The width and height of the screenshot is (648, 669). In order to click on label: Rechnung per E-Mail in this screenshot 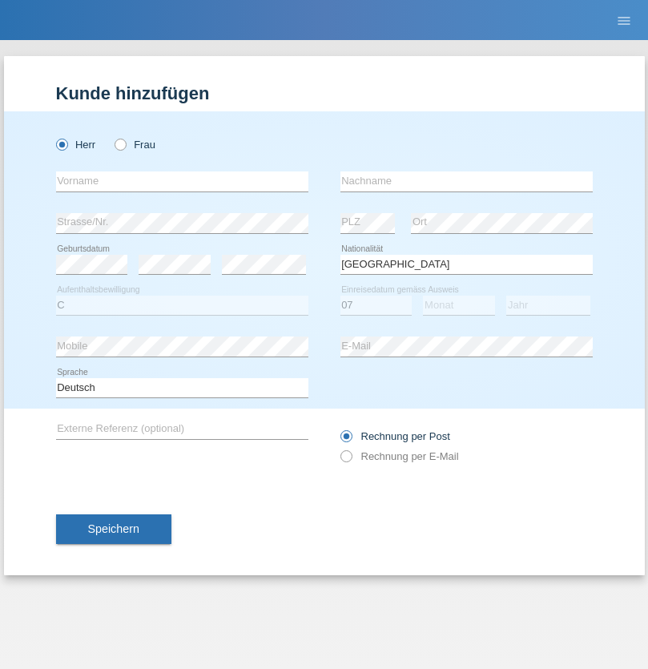, I will do `click(400, 456)`.